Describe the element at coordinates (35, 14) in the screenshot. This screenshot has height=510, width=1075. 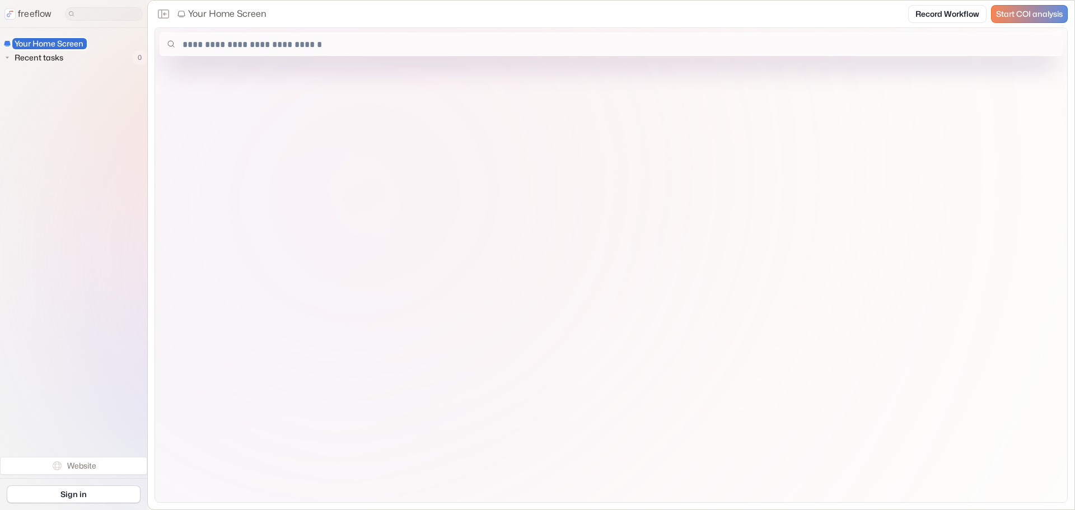
I see `p: freeflow` at that location.